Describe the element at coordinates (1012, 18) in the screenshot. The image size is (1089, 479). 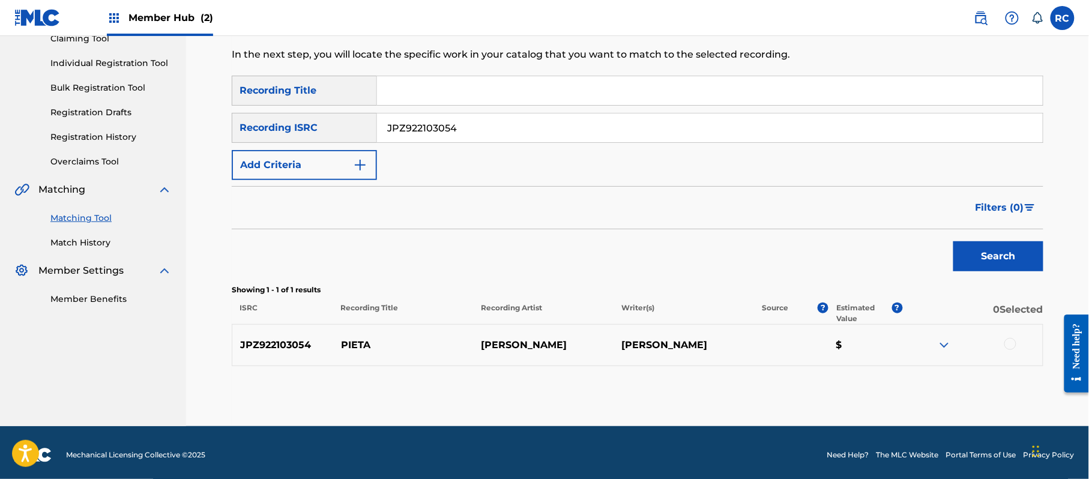
I see `img: help` at that location.